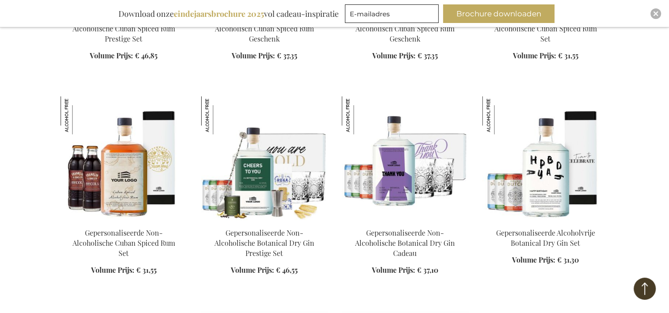  Describe the element at coordinates (393, 15) in the screenshot. I see `form: marketing offers and promotions` at that location.